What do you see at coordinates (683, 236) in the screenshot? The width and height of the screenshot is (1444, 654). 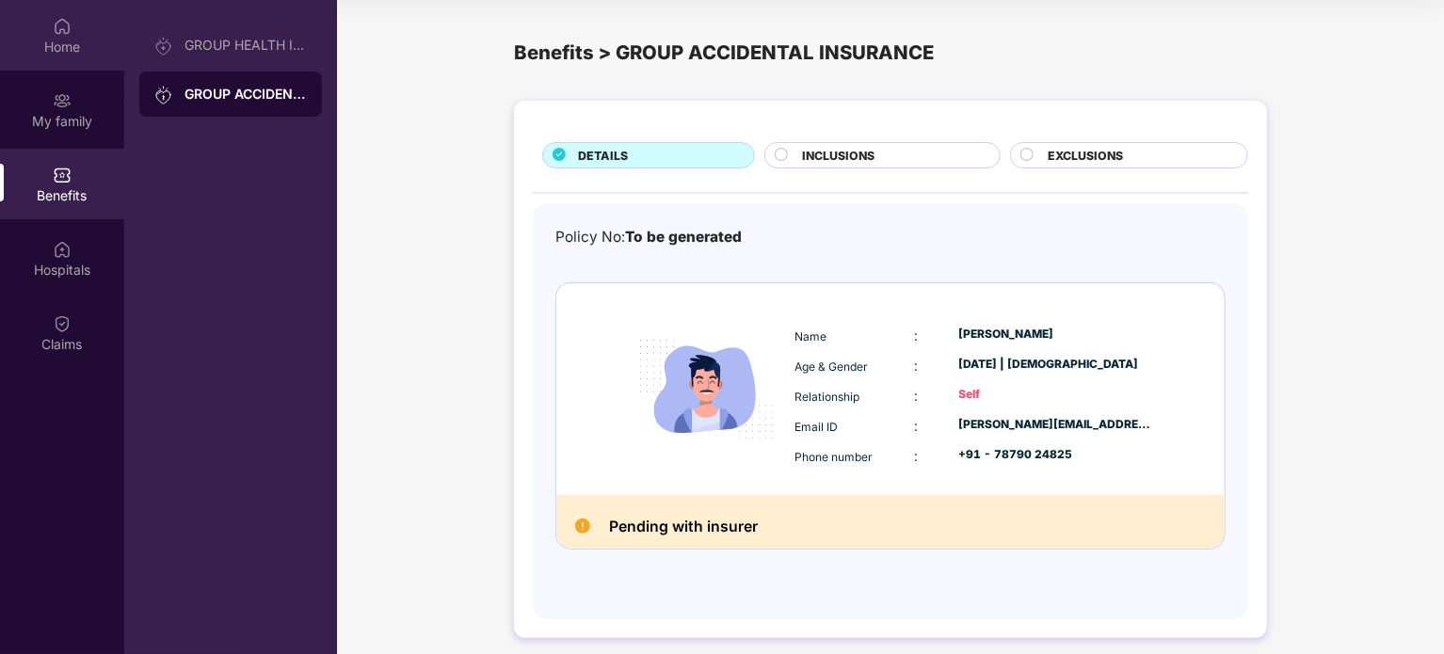 I see `span: To be generated` at bounding box center [683, 236].